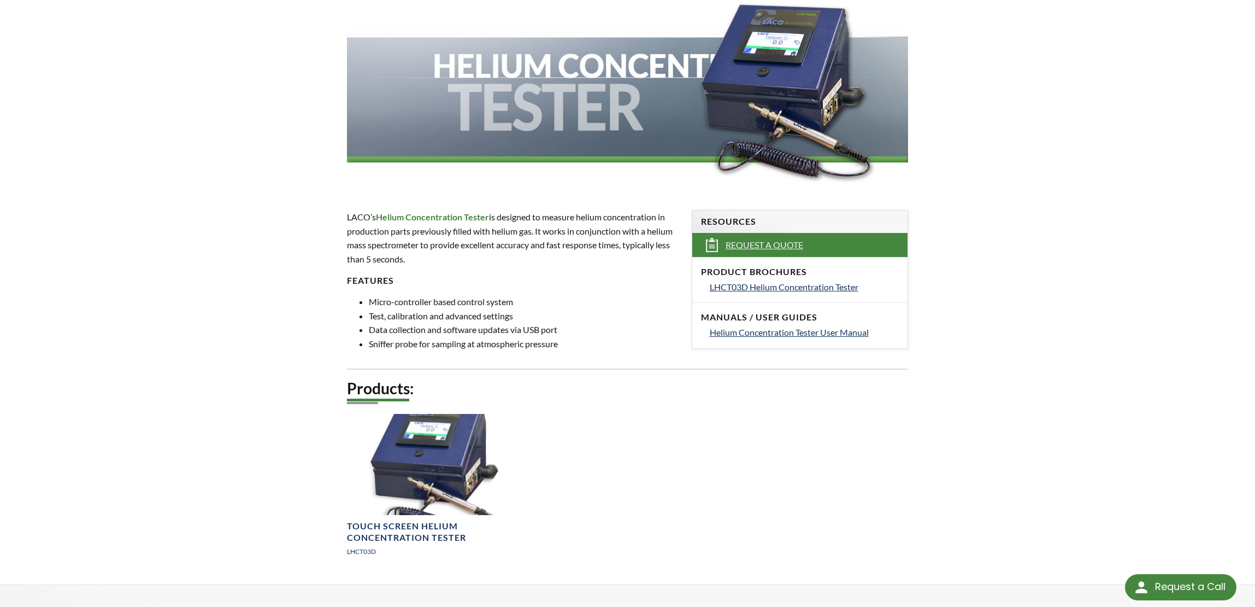  Describe the element at coordinates (524, 302) in the screenshot. I see `li: Micro-controller based control system` at that location.